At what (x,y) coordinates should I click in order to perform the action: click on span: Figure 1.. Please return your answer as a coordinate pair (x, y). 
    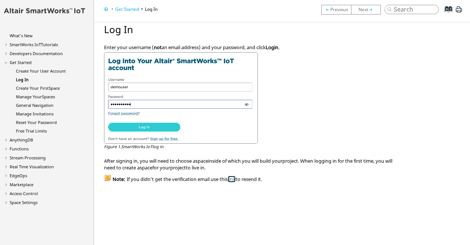
    Looking at the image, I should click on (113, 146).